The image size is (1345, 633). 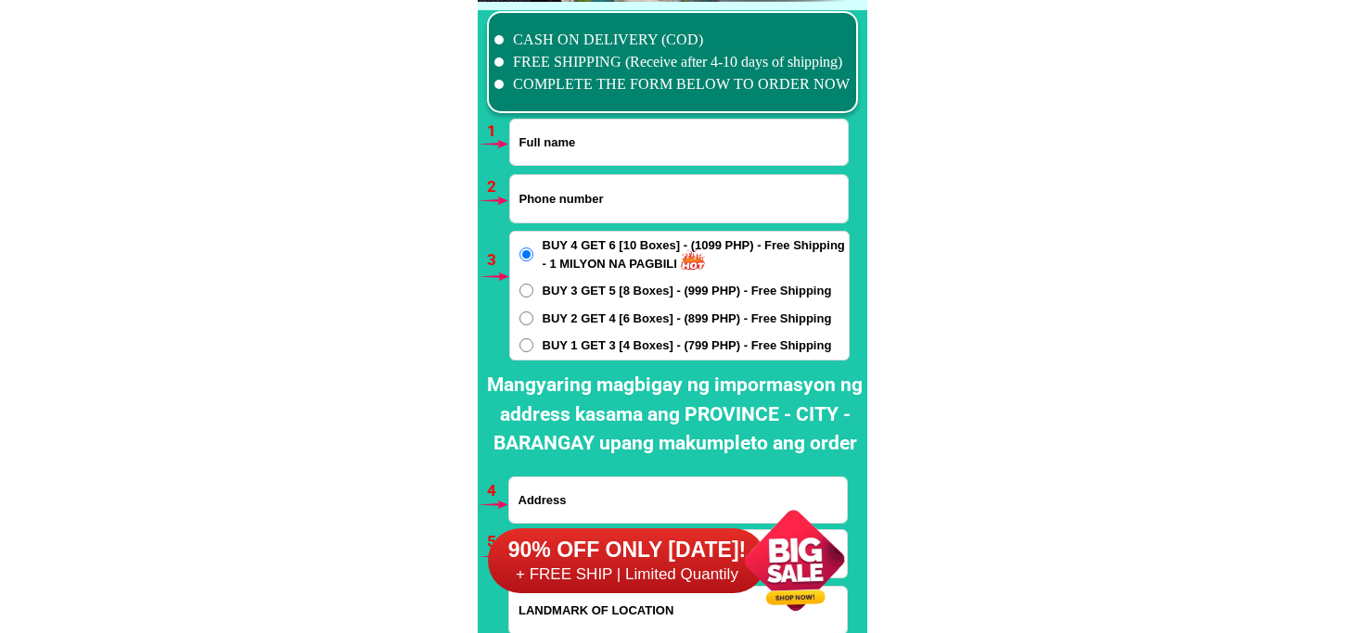 I want to click on h2: Mangyaring magbigay ng impormasyon ng address kasama ang PROVINCE - CITY - BARANGAY upang makumpl..., so click(x=674, y=415).